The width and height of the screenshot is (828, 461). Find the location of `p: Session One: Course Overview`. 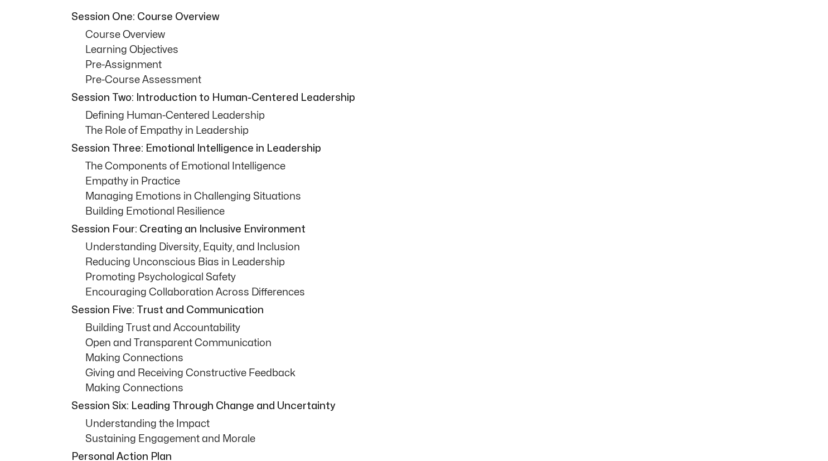

p: Session One: Course Overview is located at coordinates (414, 17).